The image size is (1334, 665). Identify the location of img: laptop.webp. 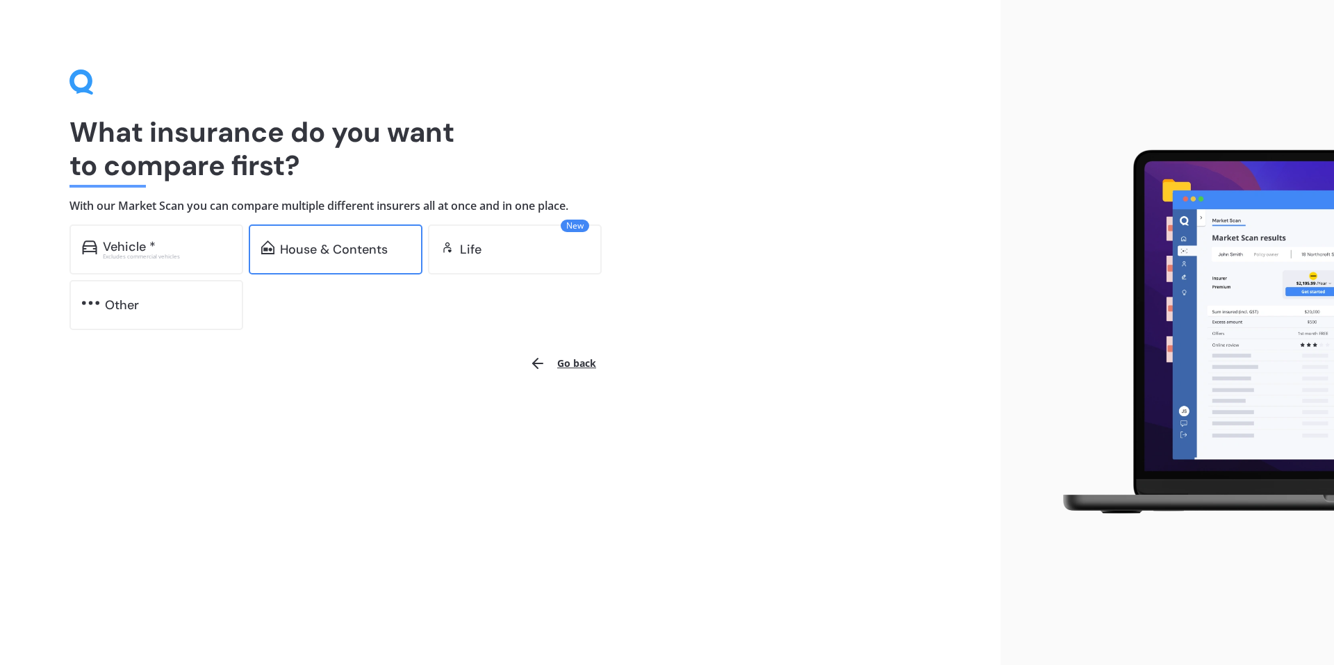
(1188, 333).